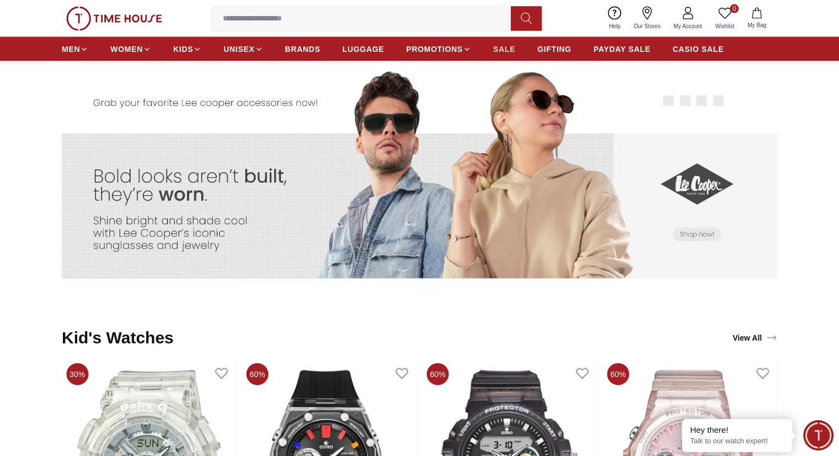  I want to click on div: Hey there!, so click(737, 430).